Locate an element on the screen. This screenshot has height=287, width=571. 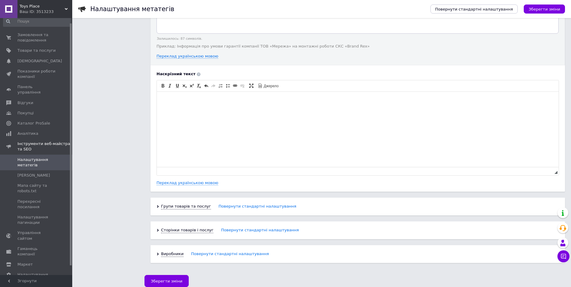
a: Повернути (Ctrl+Z) is located at coordinates (206, 86).